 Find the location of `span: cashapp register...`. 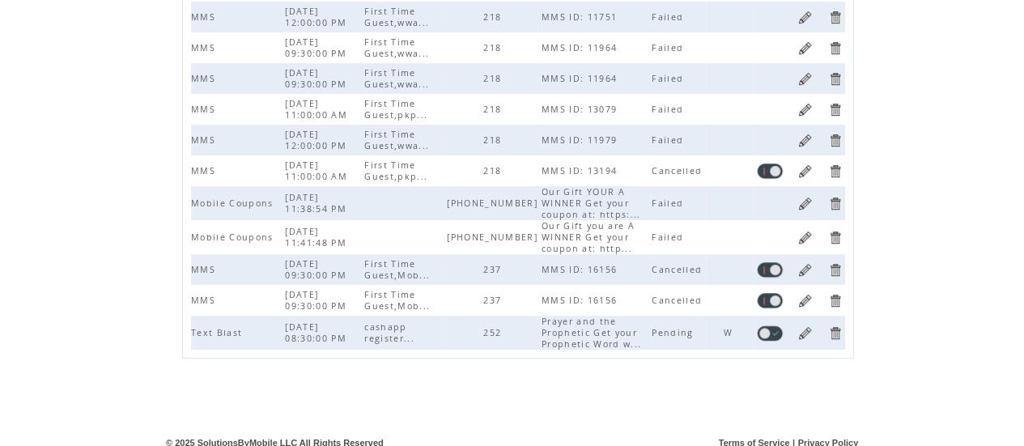

span: cashapp register... is located at coordinates (391, 333).